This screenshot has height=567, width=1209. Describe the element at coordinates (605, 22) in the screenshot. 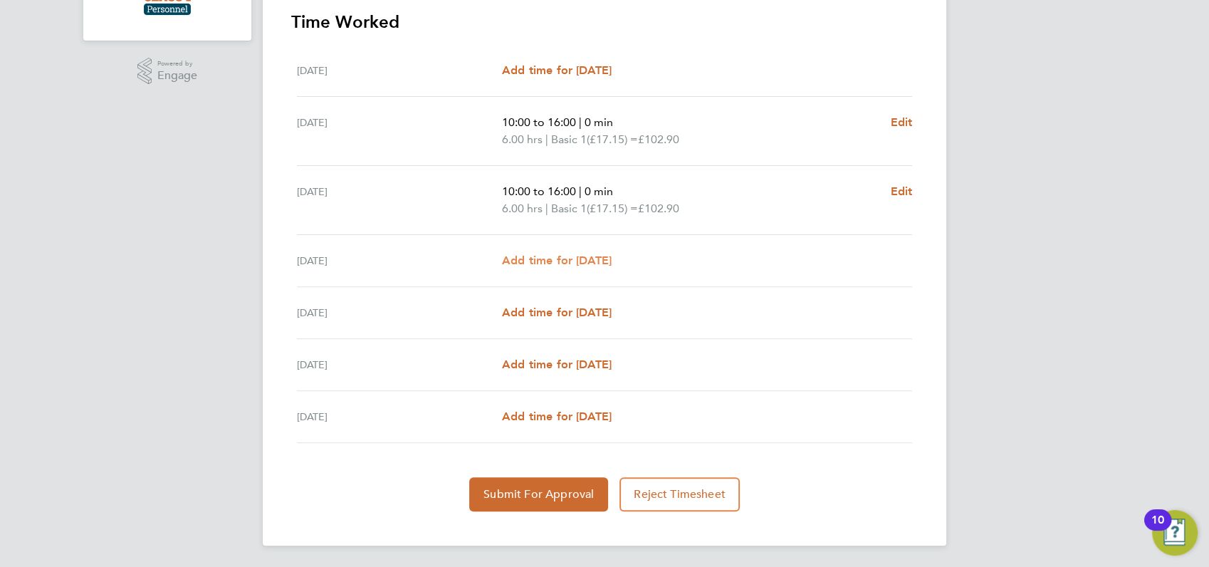

I see `h3: Time Worked` at that location.